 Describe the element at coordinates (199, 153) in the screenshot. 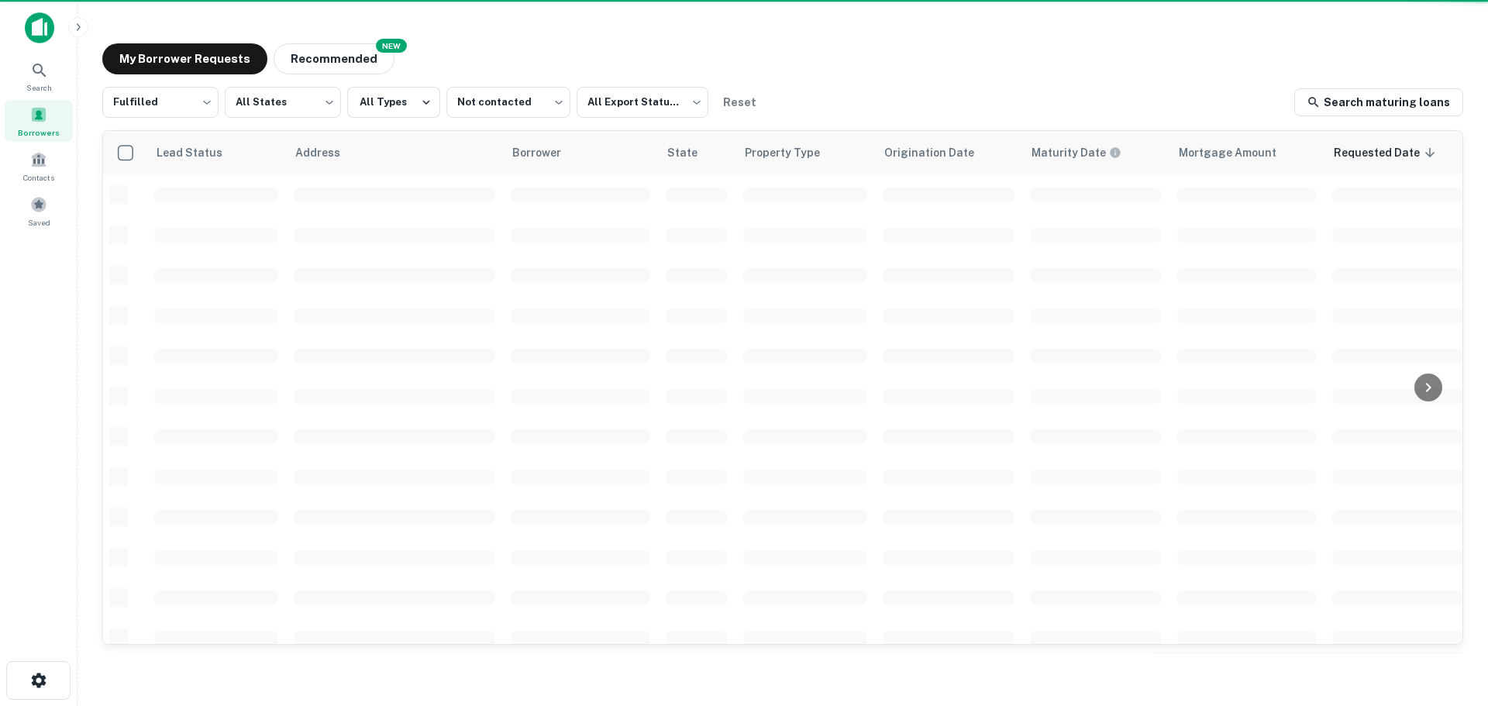

I see `span: Lead Status` at that location.